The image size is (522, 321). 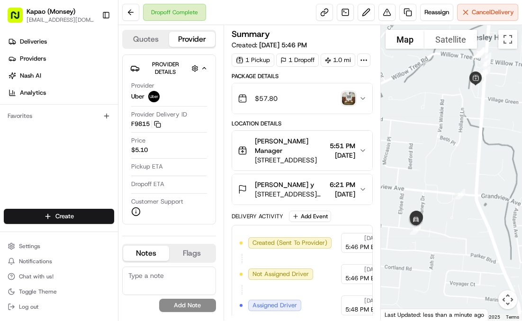 I want to click on span: Analytics, so click(x=33, y=93).